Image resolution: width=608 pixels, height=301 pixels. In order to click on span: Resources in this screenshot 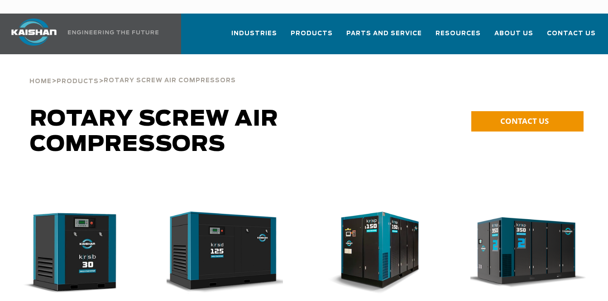, I will do `click(458, 33)`.